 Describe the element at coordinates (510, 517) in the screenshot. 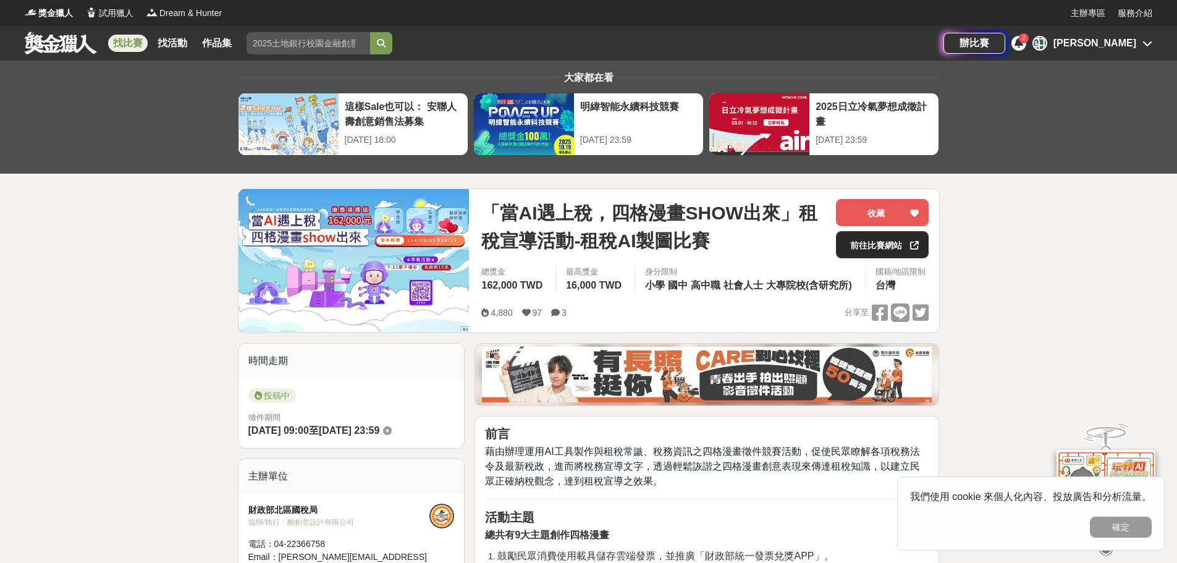

I see `strong: 活動主題` at that location.